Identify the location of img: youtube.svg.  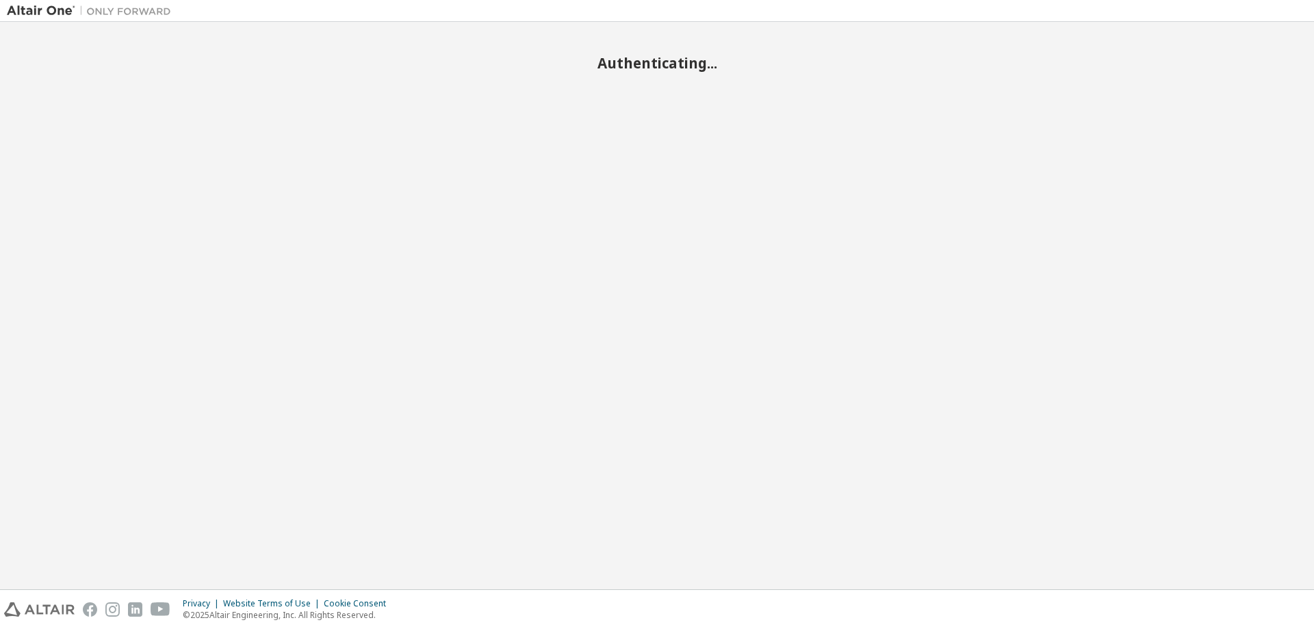
(160, 609).